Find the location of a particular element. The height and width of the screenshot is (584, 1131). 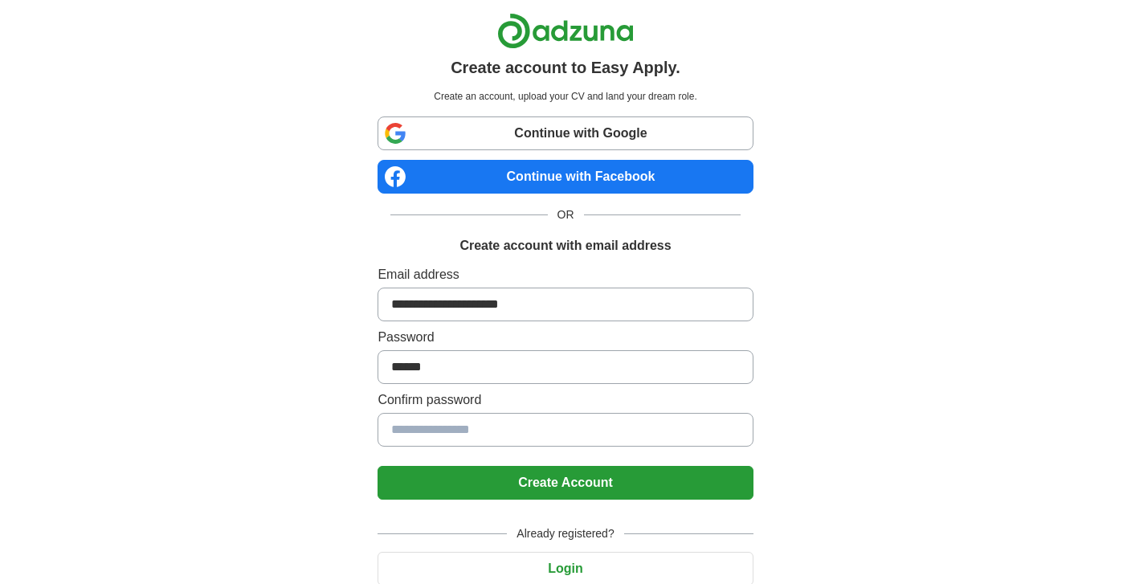

label: Confirm password is located at coordinates (565, 400).